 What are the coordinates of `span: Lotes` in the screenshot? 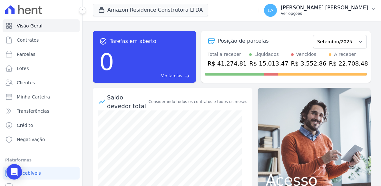 It's located at (23, 68).